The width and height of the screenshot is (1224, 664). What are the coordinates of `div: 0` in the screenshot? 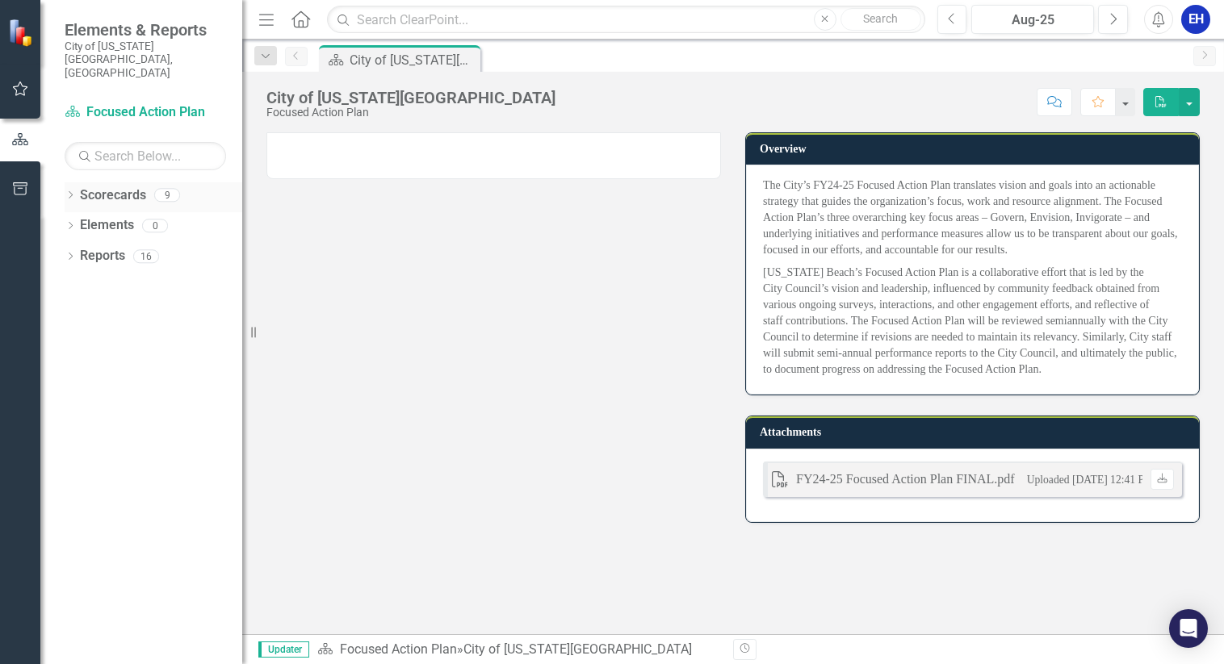 It's located at (155, 225).